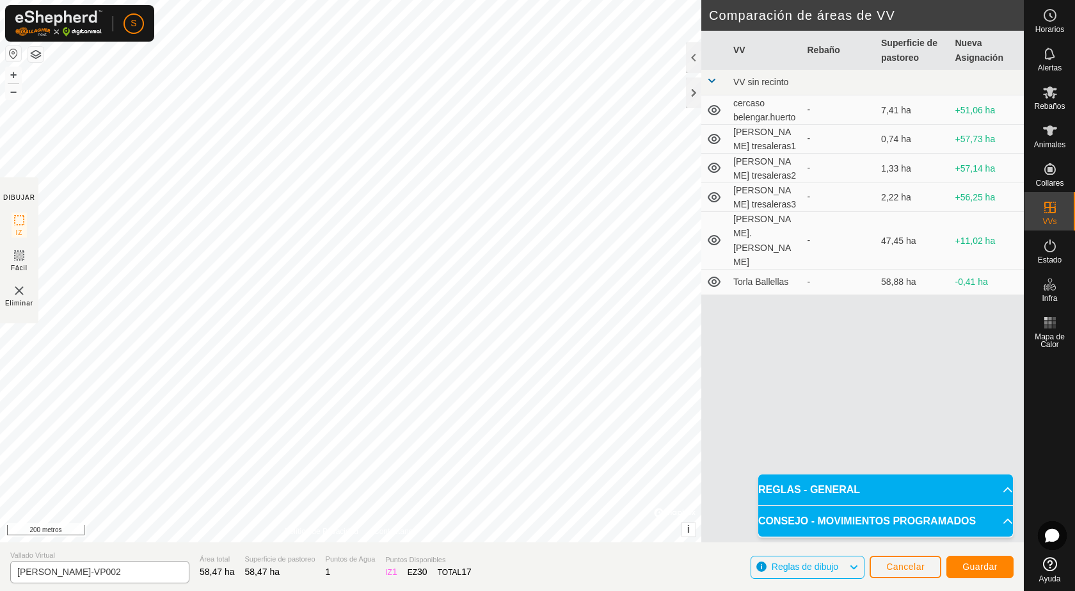 Image resolution: width=1075 pixels, height=591 pixels. Describe the element at coordinates (809, 489) in the screenshot. I see `font: REGLAS - GENERAL` at that location.